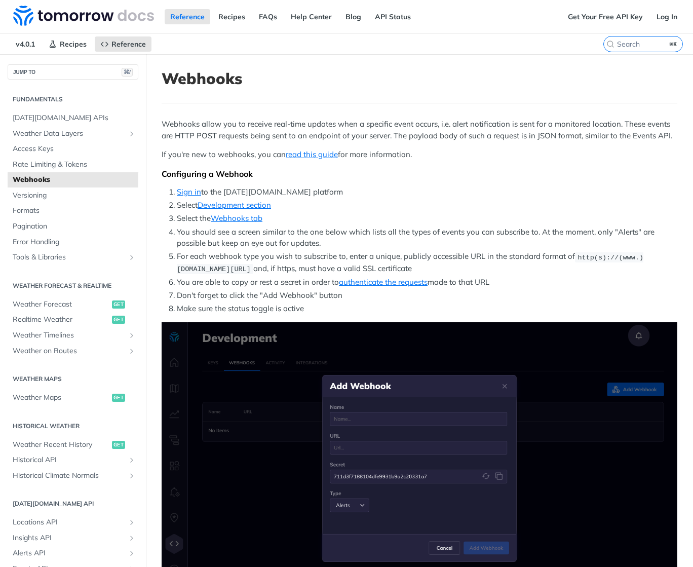 The width and height of the screenshot is (693, 567). I want to click on button: Show subpages for Insights API, so click(132, 538).